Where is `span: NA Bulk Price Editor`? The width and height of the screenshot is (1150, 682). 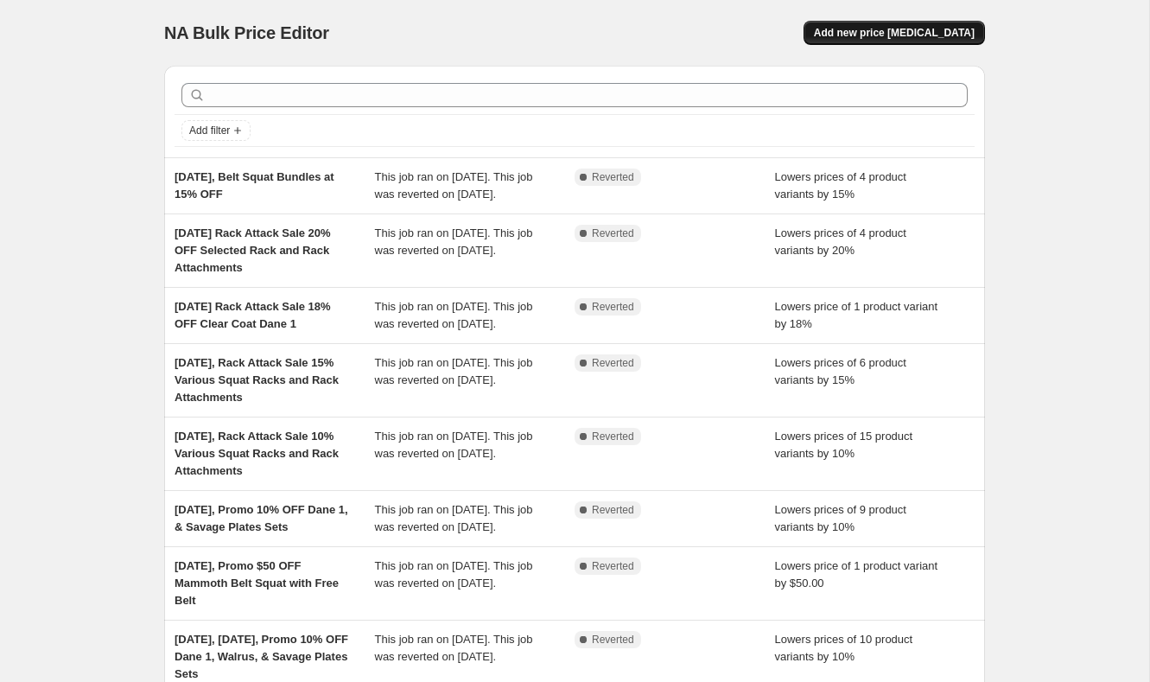 span: NA Bulk Price Editor is located at coordinates (246, 33).